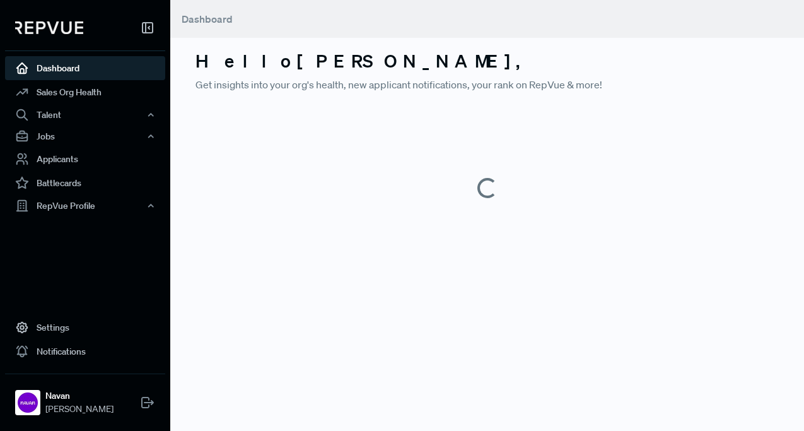  What do you see at coordinates (79, 395) in the screenshot?
I see `strong: Navan` at bounding box center [79, 395].